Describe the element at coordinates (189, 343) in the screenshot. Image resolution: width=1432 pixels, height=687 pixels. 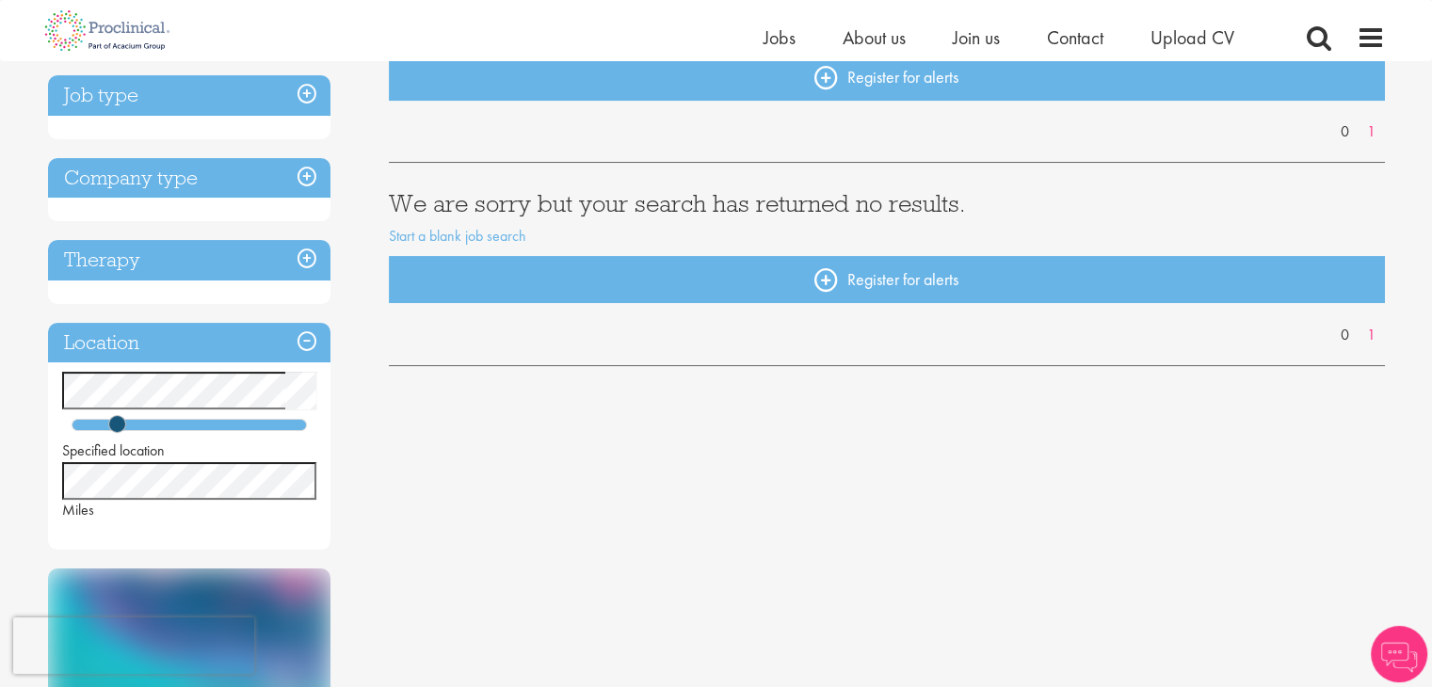
I see `h3: Location` at that location.